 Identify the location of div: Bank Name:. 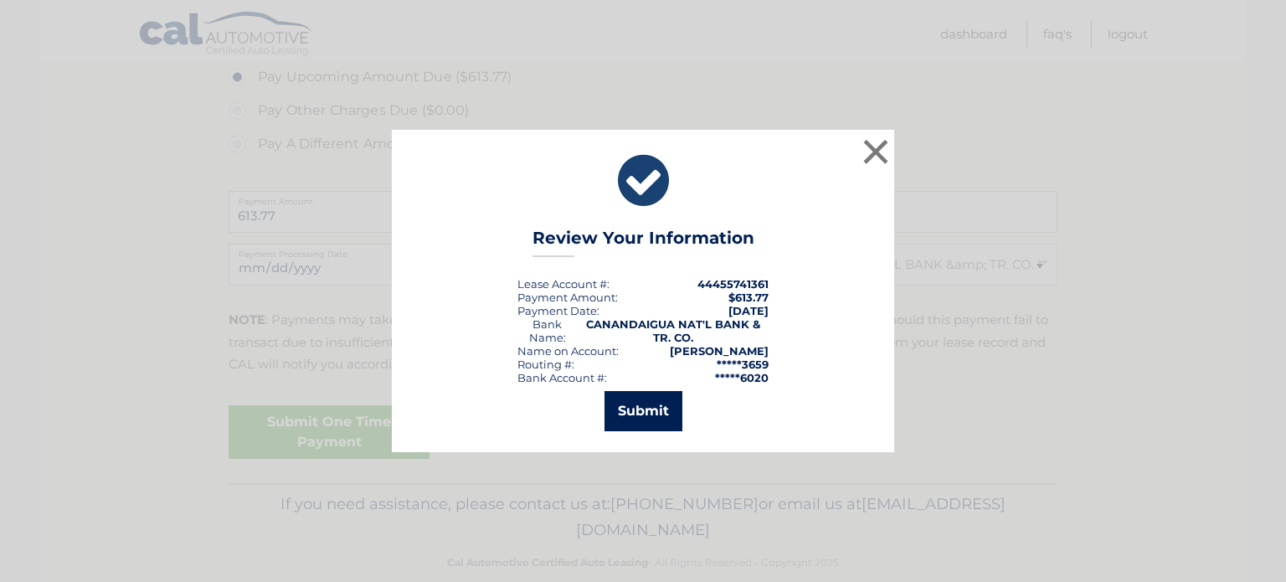
(548, 331).